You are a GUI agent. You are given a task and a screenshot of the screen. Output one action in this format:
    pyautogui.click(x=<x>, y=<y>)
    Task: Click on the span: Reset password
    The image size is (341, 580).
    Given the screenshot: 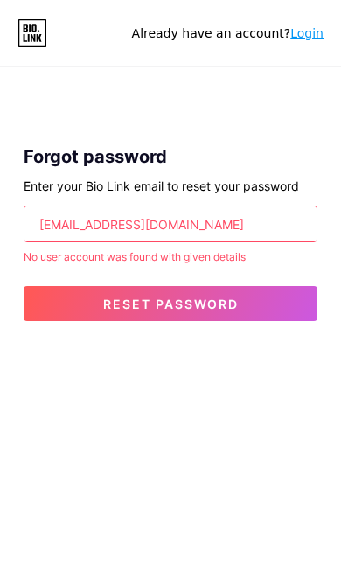 What is the action you would take?
    pyautogui.click(x=171, y=304)
    